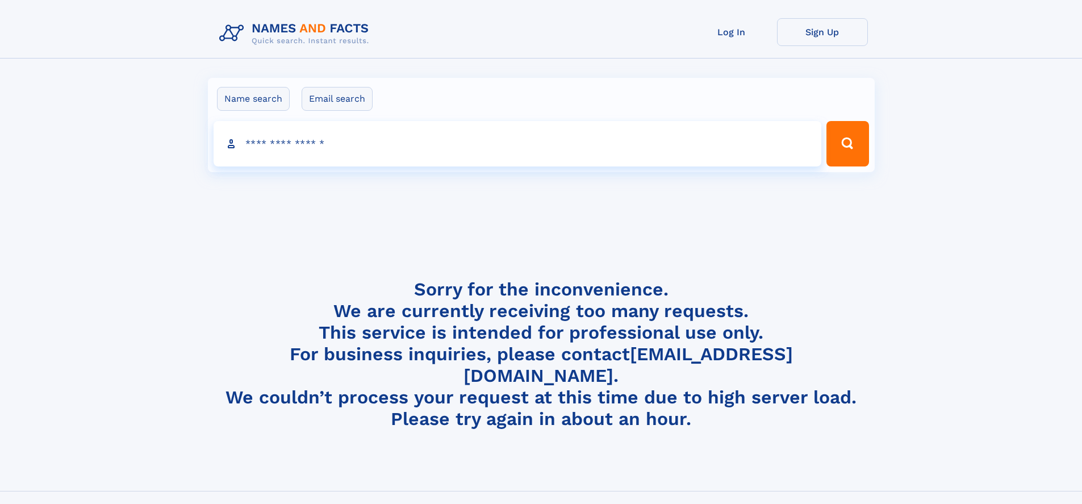 The width and height of the screenshot is (1082, 504). What do you see at coordinates (541, 354) in the screenshot?
I see `h4: Sorry for the inconvenience. We are currently receiving too many requests. This service is intend...` at bounding box center [541, 354].